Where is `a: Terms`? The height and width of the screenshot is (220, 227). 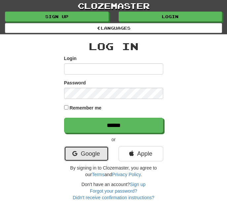 a: Terms is located at coordinates (98, 175).